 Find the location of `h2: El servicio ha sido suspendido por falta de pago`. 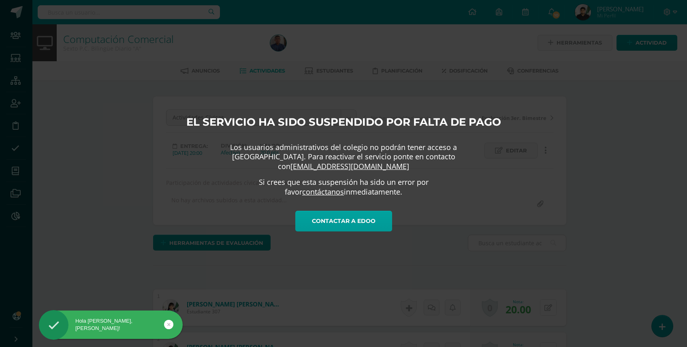

h2: El servicio ha sido suspendido por falta de pago is located at coordinates (344, 122).